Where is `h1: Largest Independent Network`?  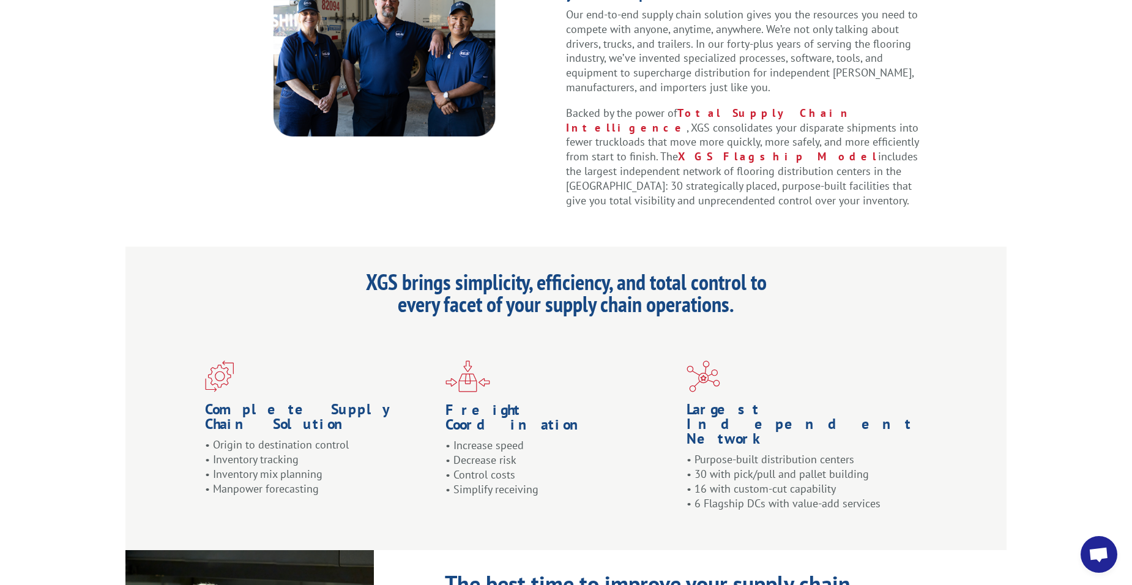 h1: Largest Independent Network is located at coordinates (806, 427).